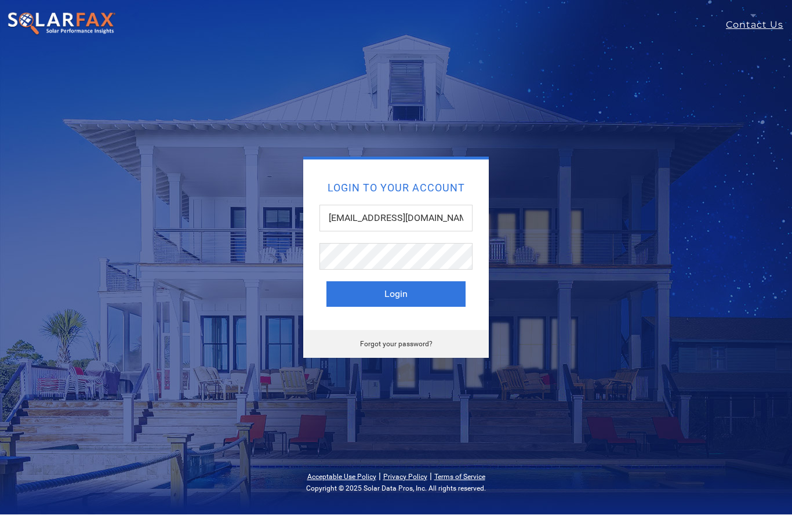 The image size is (792, 515). I want to click on a: Acceptable Use Policy, so click(341, 477).